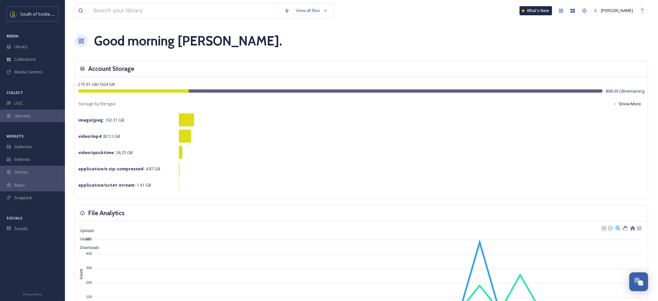 The image size is (658, 301). Describe the element at coordinates (57, 14) in the screenshot. I see `span: South of Scotland Destination Alliance` at that location.